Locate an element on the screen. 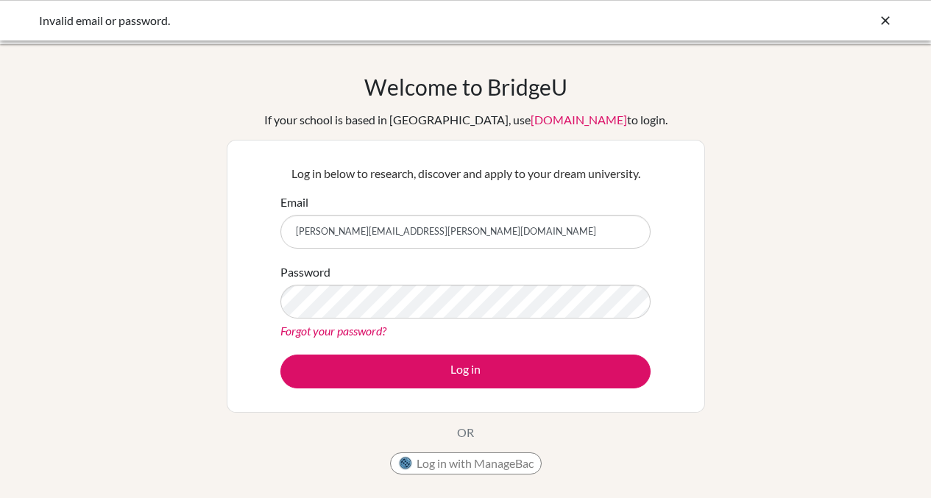 This screenshot has height=498, width=931. button: Log in is located at coordinates (465, 372).